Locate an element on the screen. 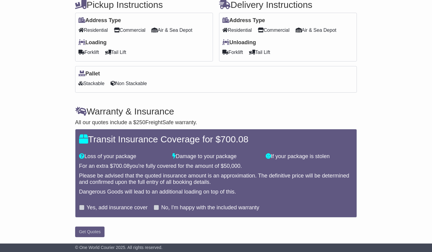 The width and height of the screenshot is (432, 252). div: All our quotes include a $ FreightSafe warranty. is located at coordinates (216, 123).